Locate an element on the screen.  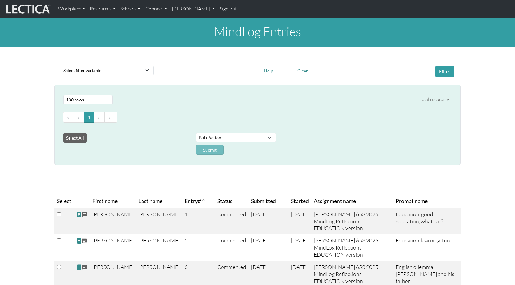
a: Sign out is located at coordinates (228, 9).